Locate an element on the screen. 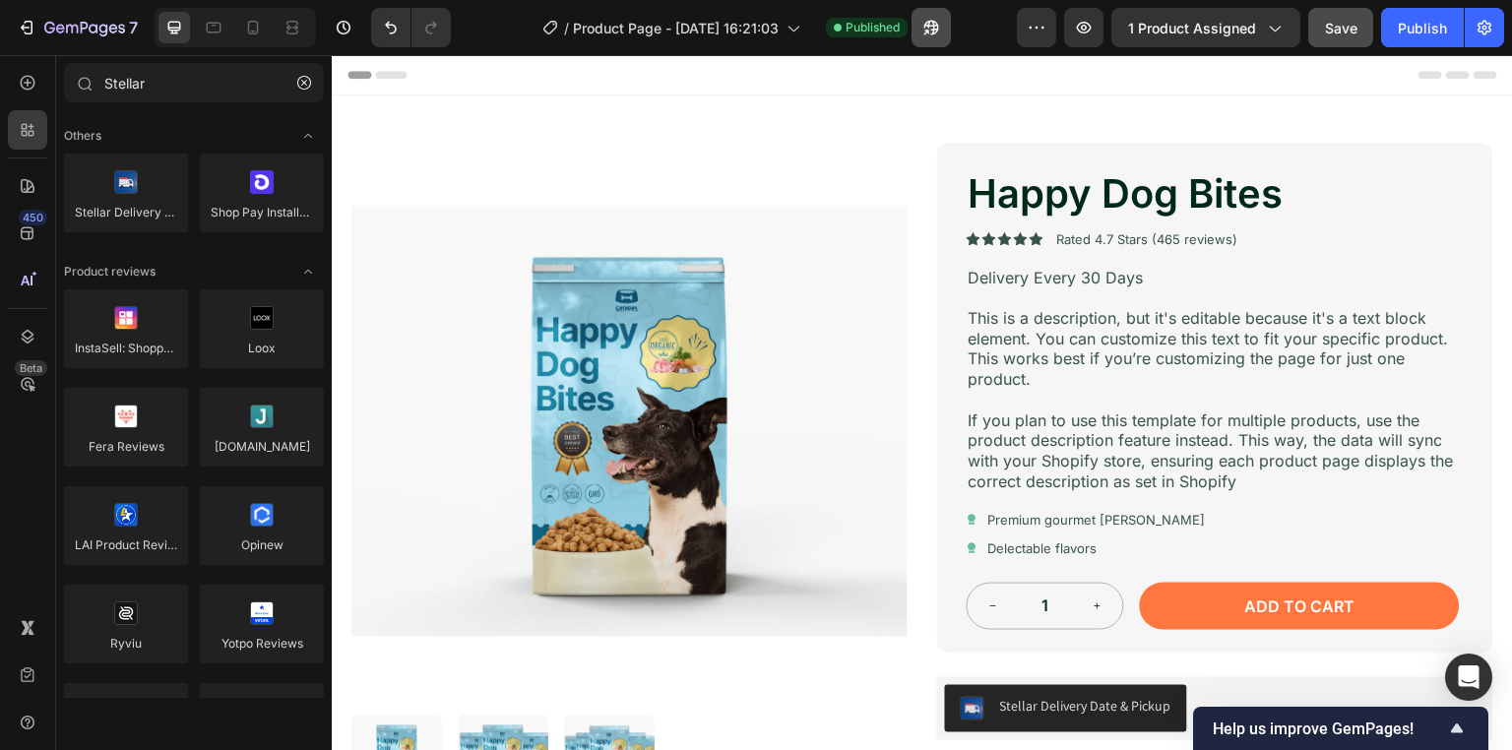 Image resolution: width=1512 pixels, height=750 pixels. button: 1 product assigned is located at coordinates (1206, 28).